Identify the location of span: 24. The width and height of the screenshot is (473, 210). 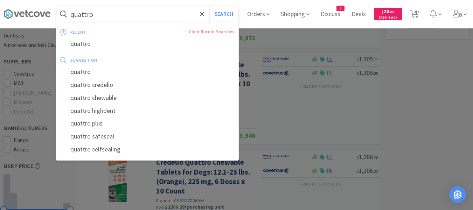
(388, 11).